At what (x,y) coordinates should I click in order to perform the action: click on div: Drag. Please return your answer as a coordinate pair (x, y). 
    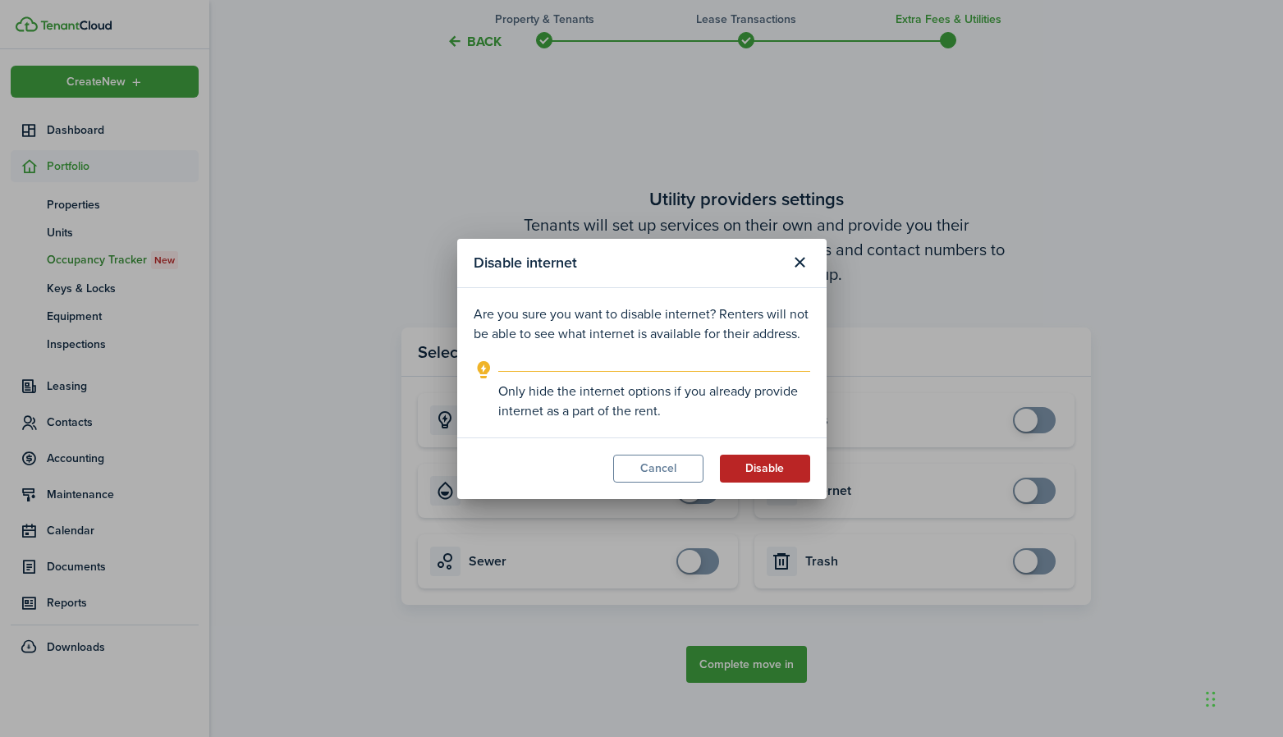
    Looking at the image, I should click on (1211, 700).